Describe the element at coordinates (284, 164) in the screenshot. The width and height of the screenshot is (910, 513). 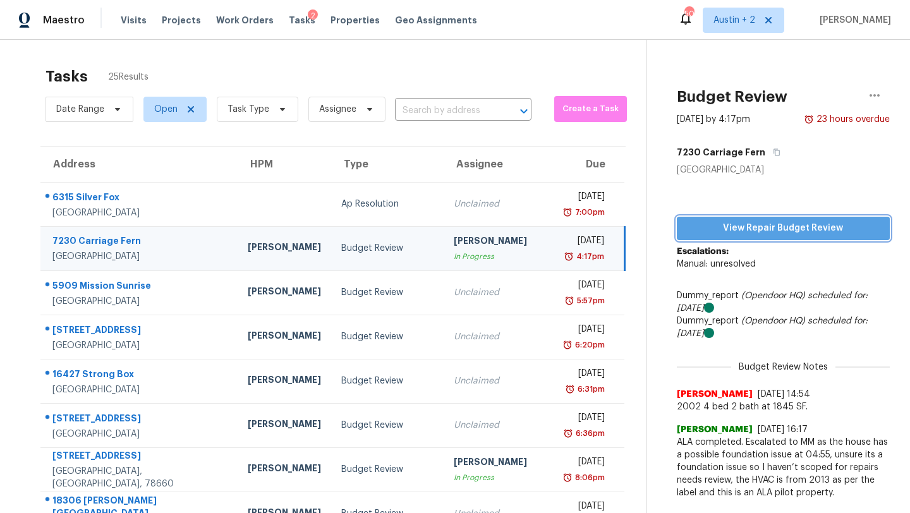
I see `th: HPM` at that location.